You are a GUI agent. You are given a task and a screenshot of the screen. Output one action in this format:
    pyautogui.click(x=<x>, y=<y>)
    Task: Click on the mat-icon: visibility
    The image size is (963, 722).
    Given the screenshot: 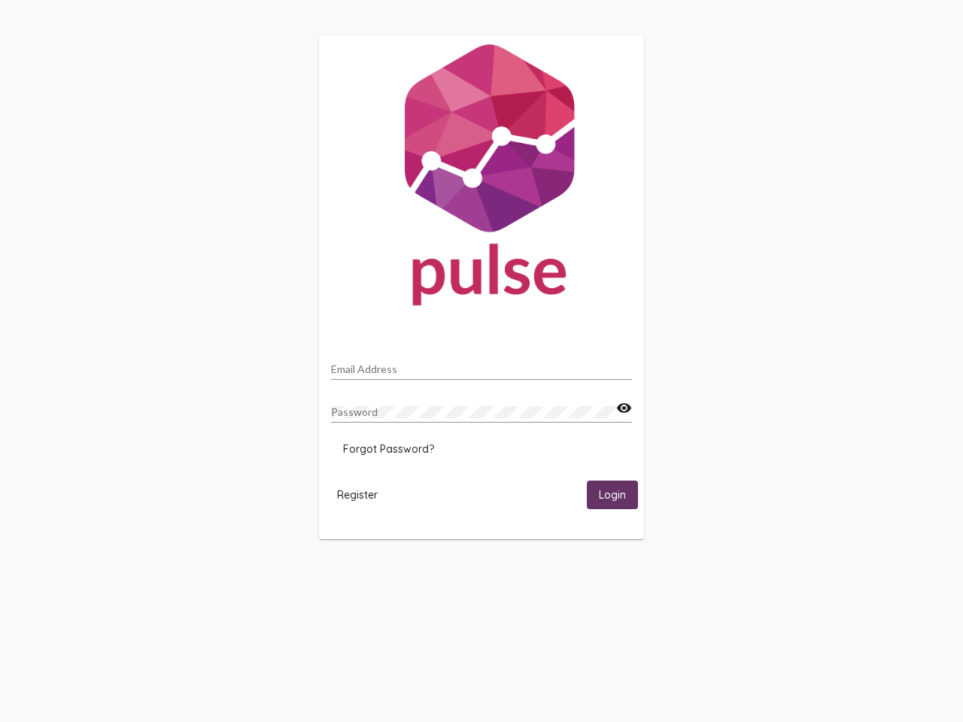 What is the action you would take?
    pyautogui.click(x=624, y=409)
    